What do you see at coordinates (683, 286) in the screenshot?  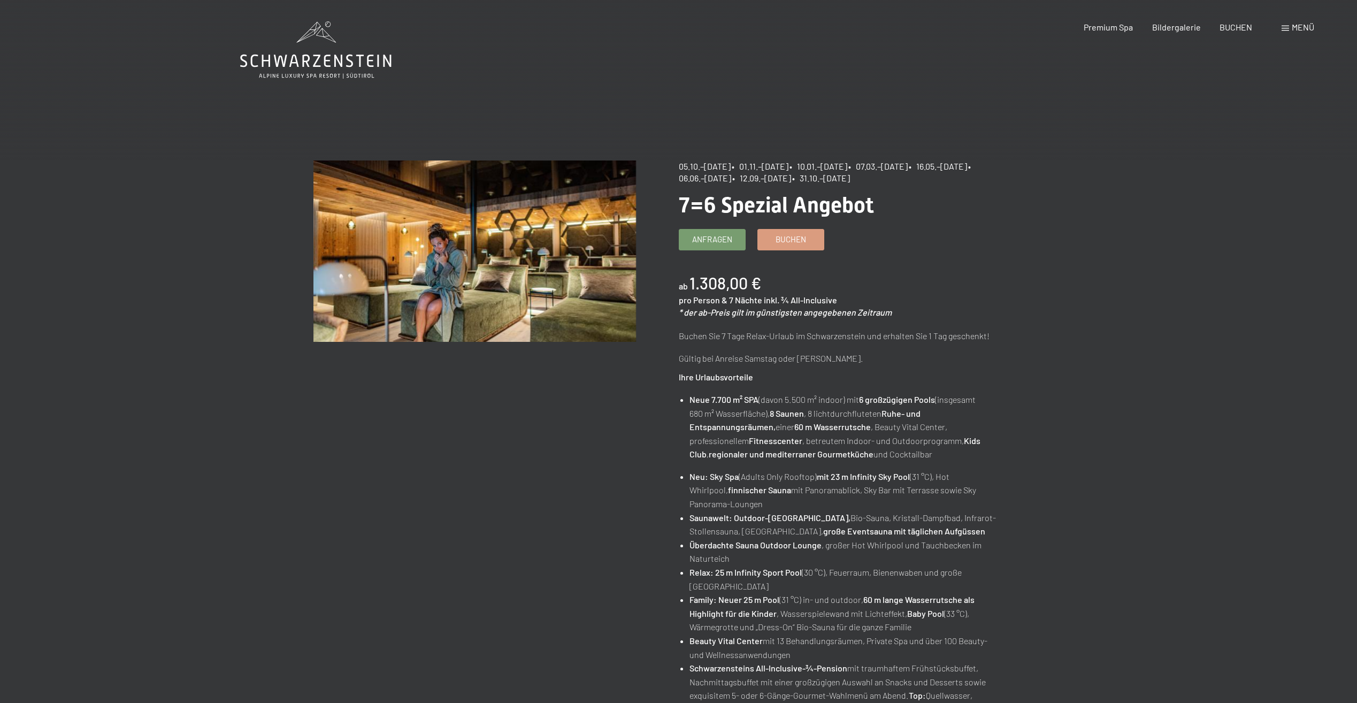 I see `span: ab` at bounding box center [683, 286].